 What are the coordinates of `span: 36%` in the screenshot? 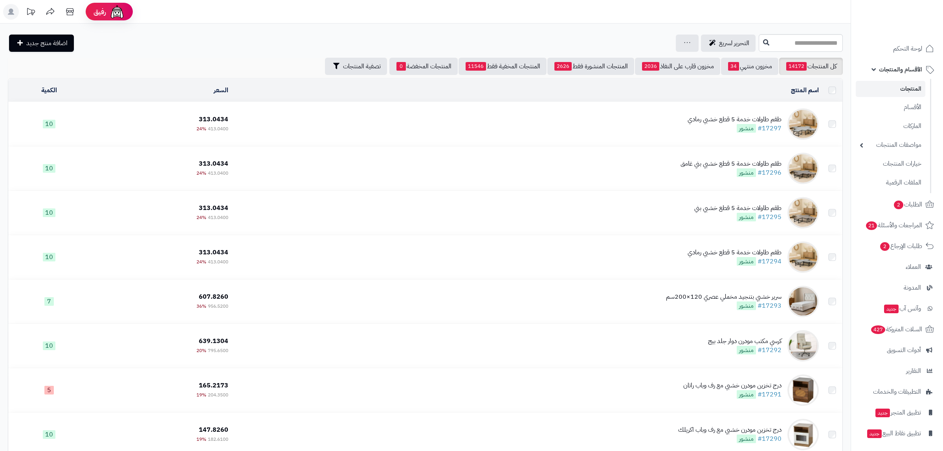 It's located at (201, 306).